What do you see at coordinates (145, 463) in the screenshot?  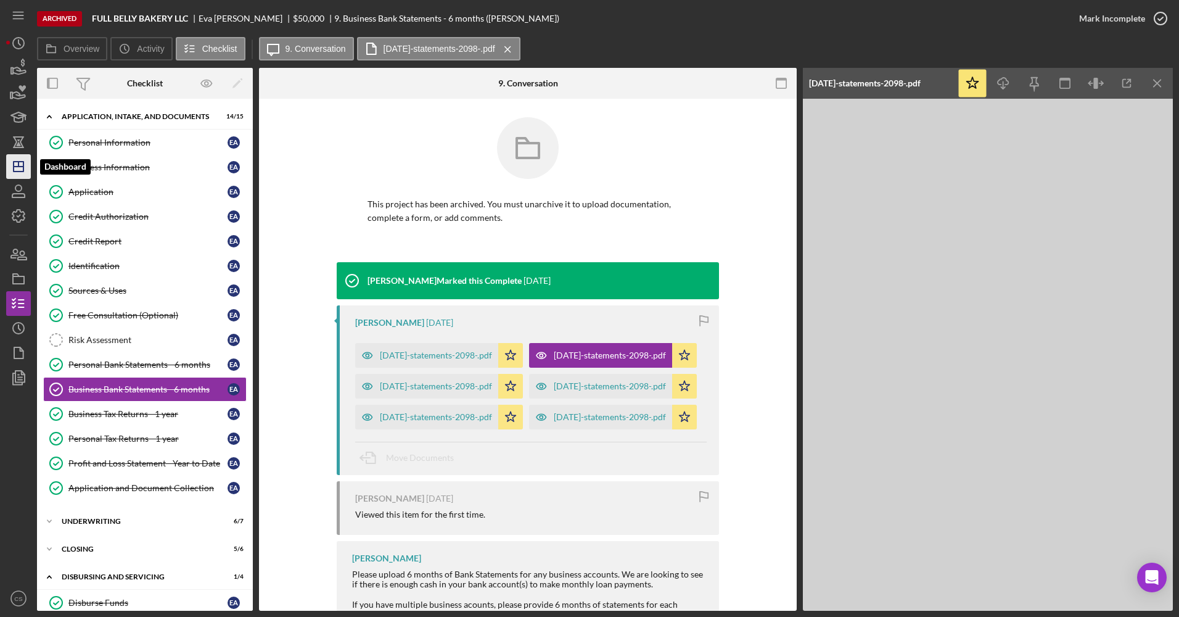 I see `a: Profit and Loss Statement - Year to DateEA` at bounding box center [145, 463].